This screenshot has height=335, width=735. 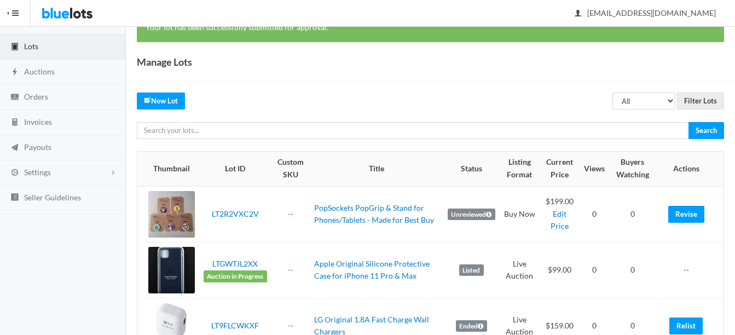 What do you see at coordinates (235, 263) in the screenshot?
I see `a: LTGWTJL2XX` at bounding box center [235, 263].